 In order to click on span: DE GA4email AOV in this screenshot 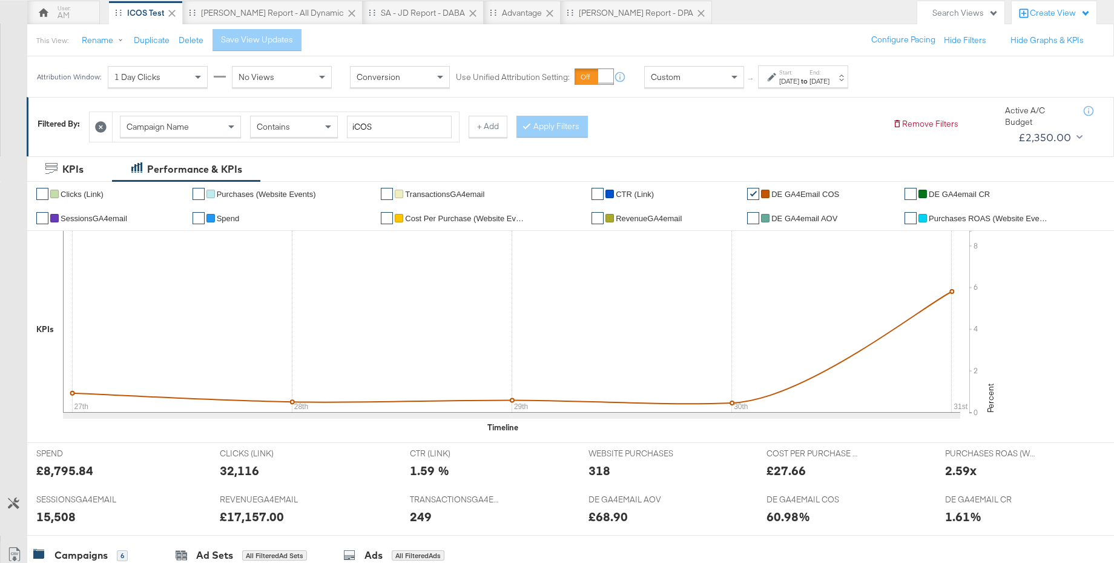, I will do `click(804, 218)`.